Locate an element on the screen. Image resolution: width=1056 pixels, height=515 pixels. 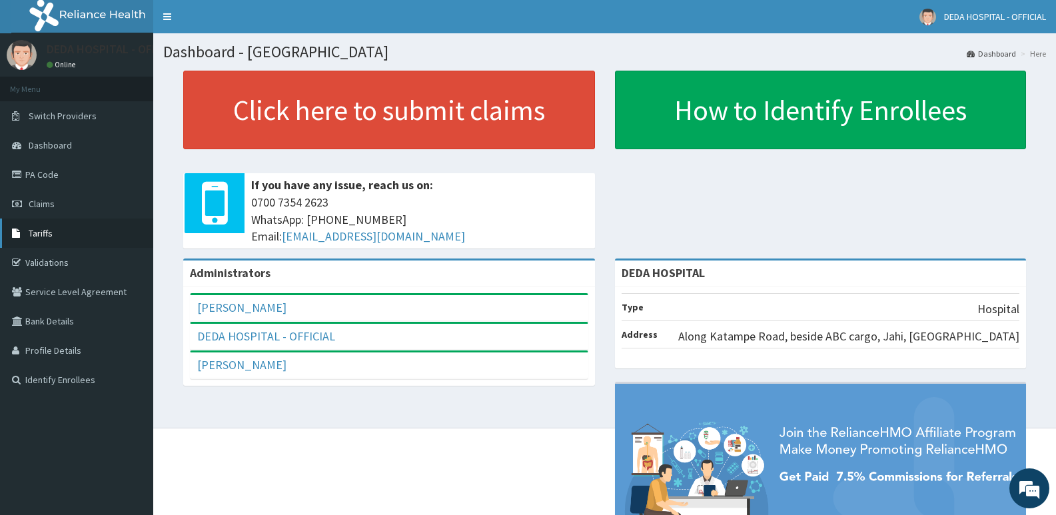
span: Claims is located at coordinates (41, 204).